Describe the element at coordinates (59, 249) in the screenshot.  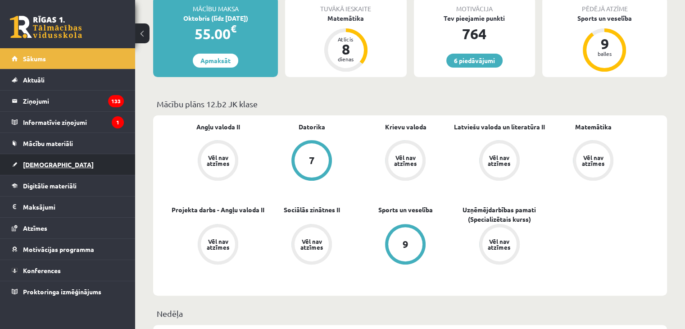
I see `span: Motivācijas programma` at that location.